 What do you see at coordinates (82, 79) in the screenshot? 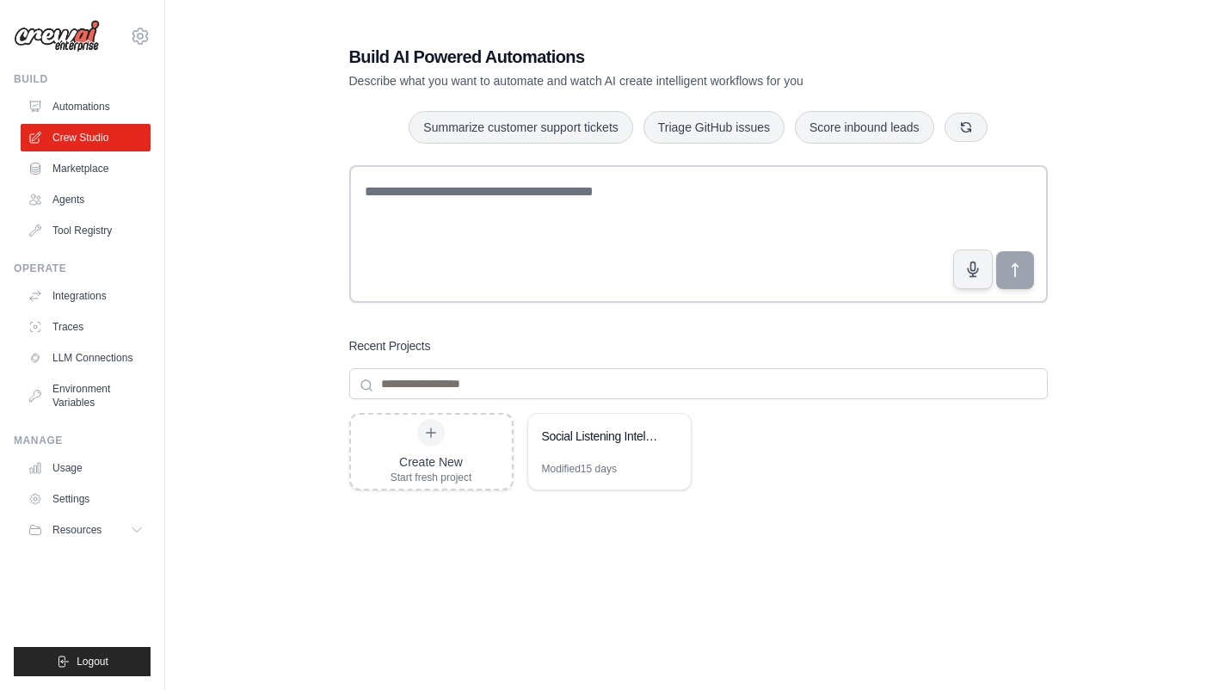
I see `div: Build` at bounding box center [82, 79].